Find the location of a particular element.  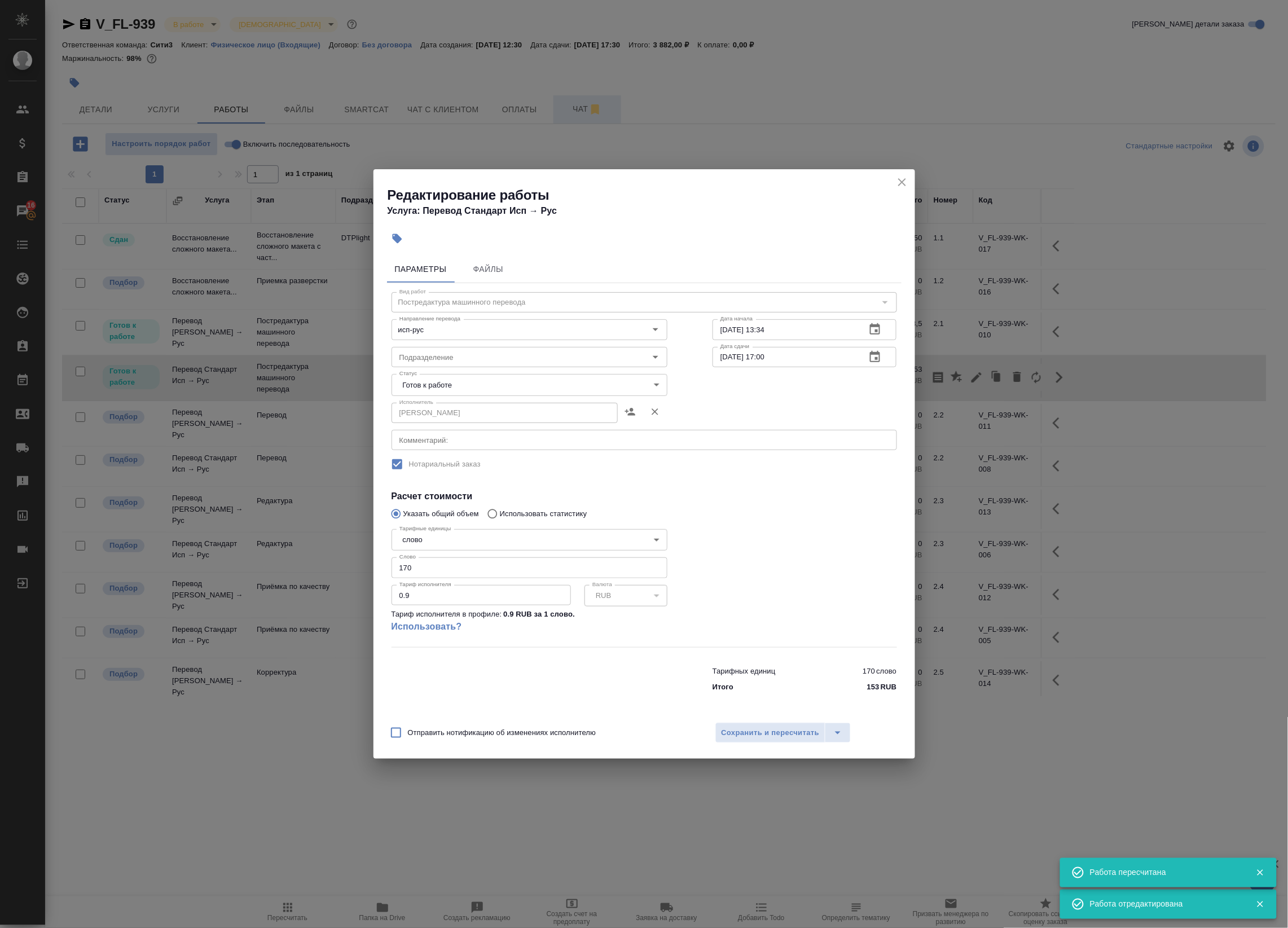

p: 170 is located at coordinates (869, 671).